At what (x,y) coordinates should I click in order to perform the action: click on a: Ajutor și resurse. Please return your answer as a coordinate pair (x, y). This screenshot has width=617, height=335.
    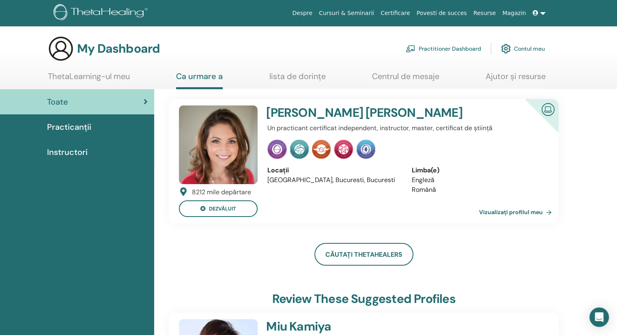
    Looking at the image, I should click on (516, 79).